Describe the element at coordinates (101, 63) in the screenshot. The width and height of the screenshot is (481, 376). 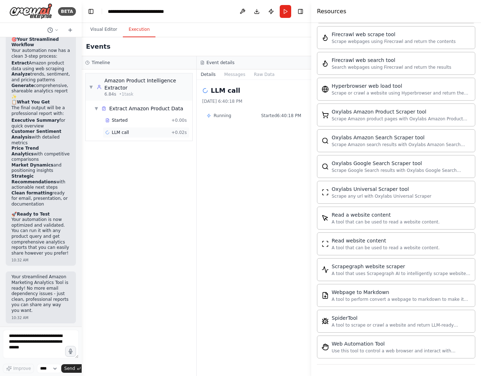
I see `h3: Timeline` at that location.